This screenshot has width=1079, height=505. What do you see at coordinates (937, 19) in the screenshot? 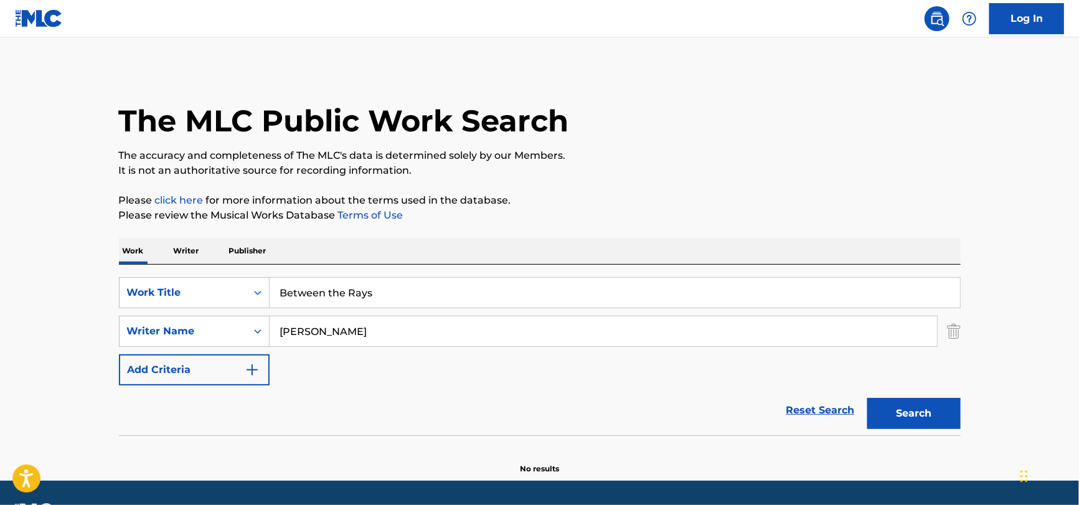
I see `a: Public Search` at bounding box center [937, 19].